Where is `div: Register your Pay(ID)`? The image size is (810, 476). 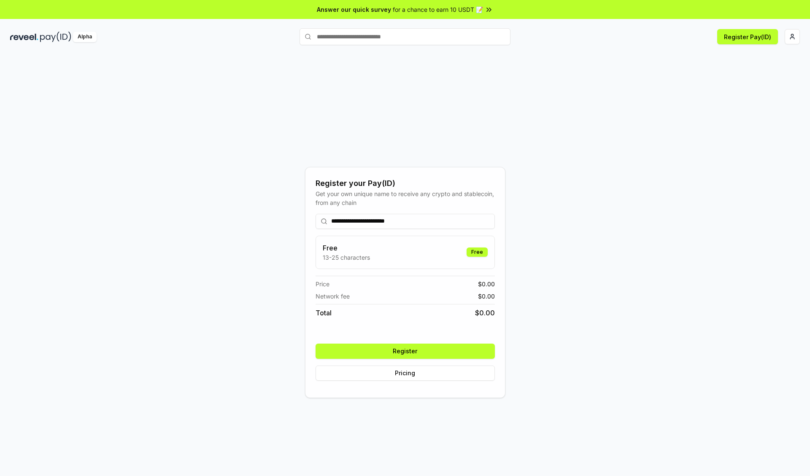
div: Register your Pay(ID) is located at coordinates (405, 184).